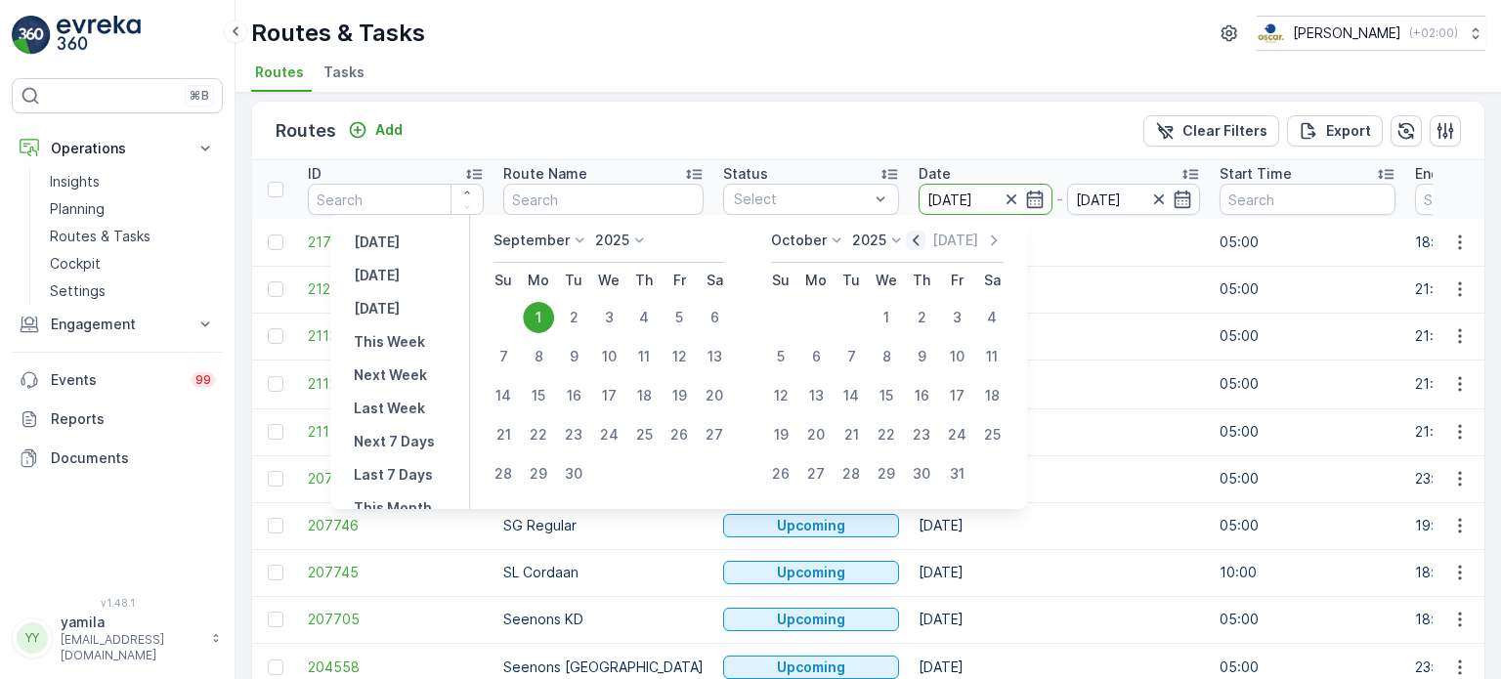 This screenshot has width=1501, height=679. What do you see at coordinates (389, 409) in the screenshot?
I see `p: Last Week` at bounding box center [389, 409].